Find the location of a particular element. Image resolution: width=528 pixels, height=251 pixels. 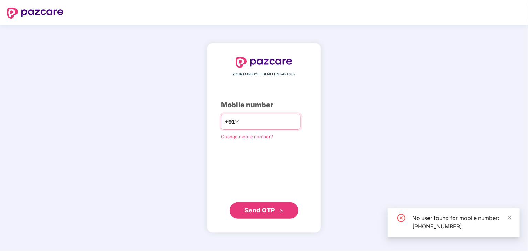

span: close is located at coordinates (510, 218).